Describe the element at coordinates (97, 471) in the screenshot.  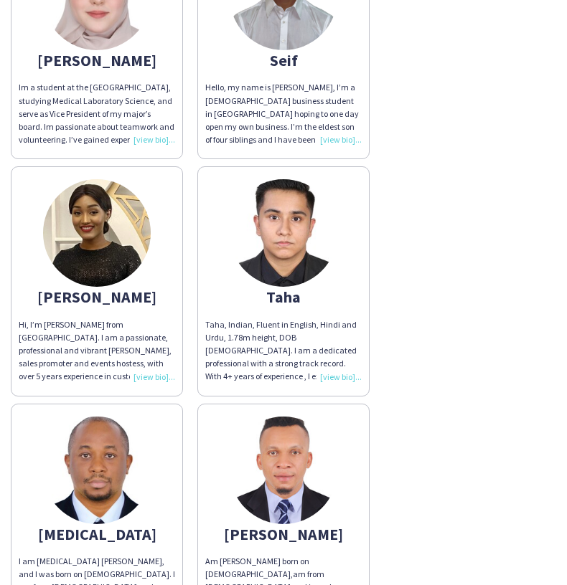
I see `img: thumb-67764d7b86ff5.jpg` at that location.